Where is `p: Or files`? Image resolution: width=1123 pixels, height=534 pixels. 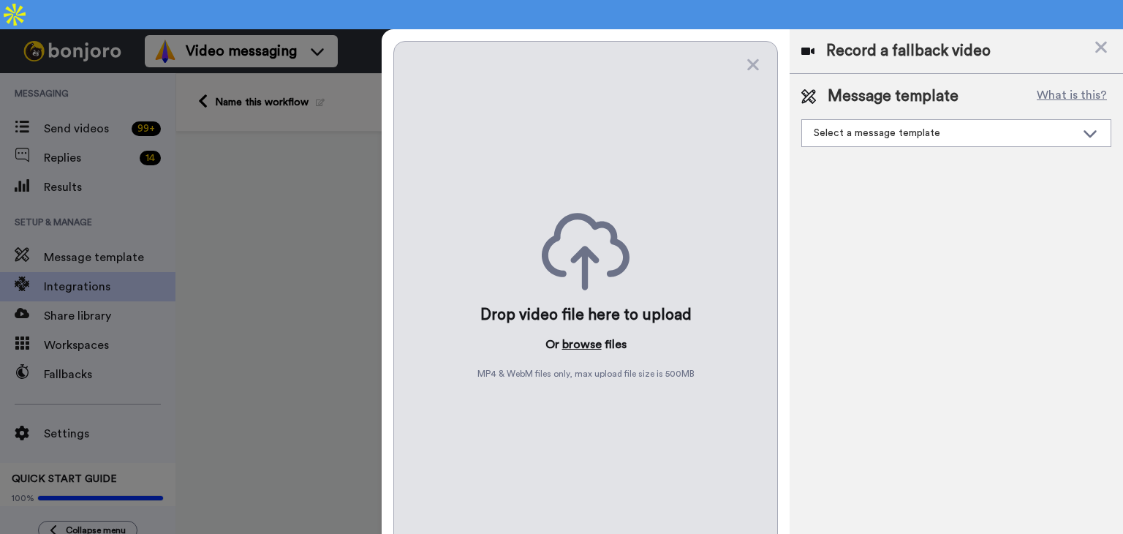
p: Or files is located at coordinates (586, 344).